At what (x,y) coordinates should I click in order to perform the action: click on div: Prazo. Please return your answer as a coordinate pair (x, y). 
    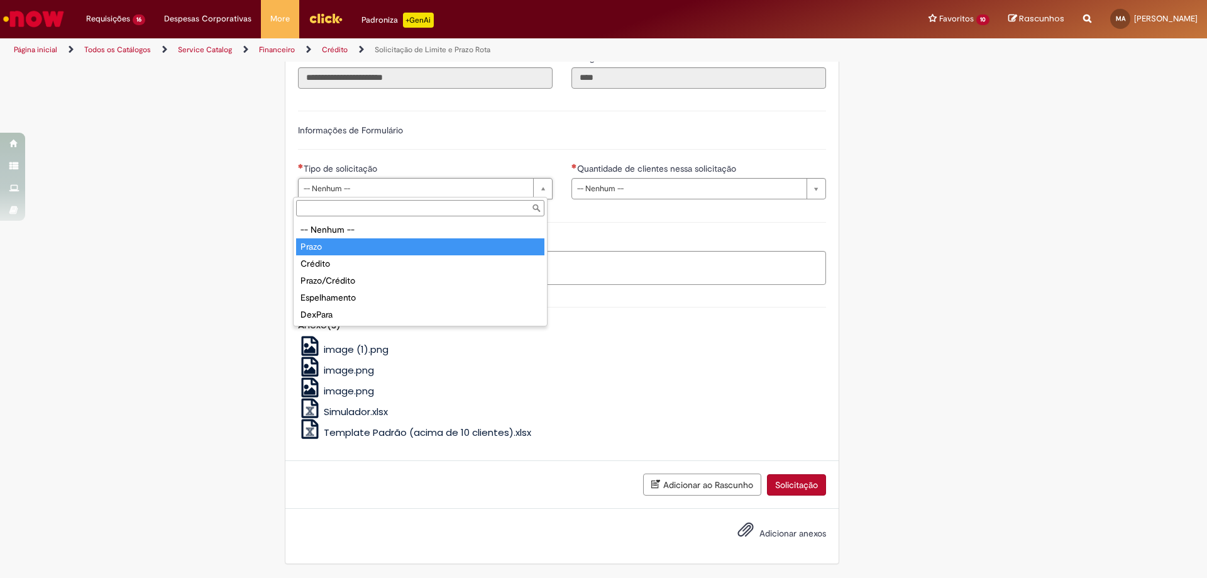
    Looking at the image, I should click on (420, 246).